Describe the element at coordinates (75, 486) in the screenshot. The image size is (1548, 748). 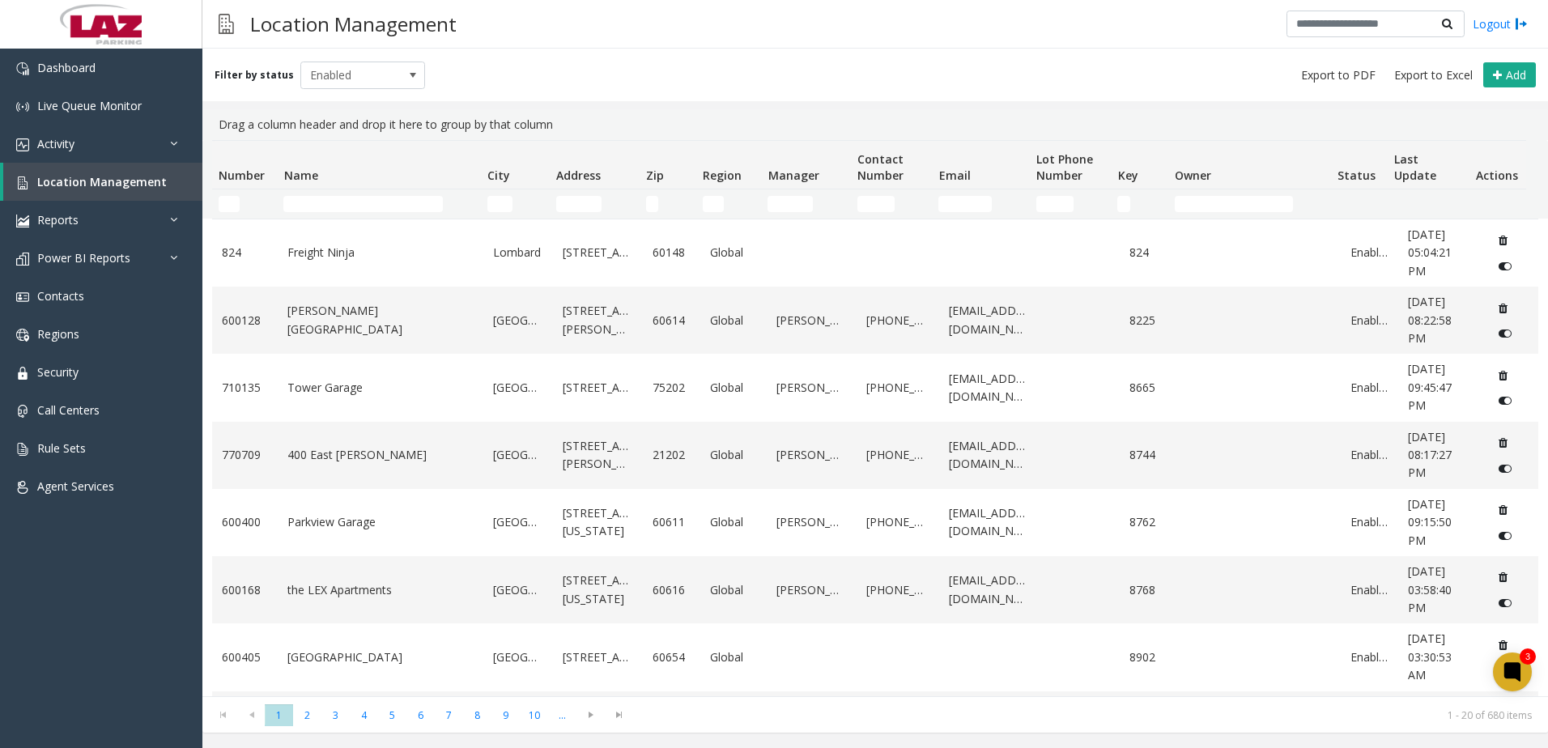
I see `span: Agent Services` at that location.